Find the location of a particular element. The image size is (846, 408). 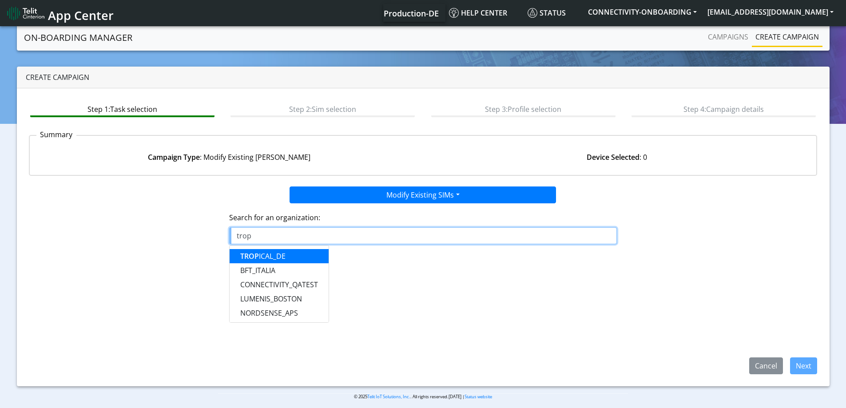

btn: Step 2: Sim selection is located at coordinates (323, 109).